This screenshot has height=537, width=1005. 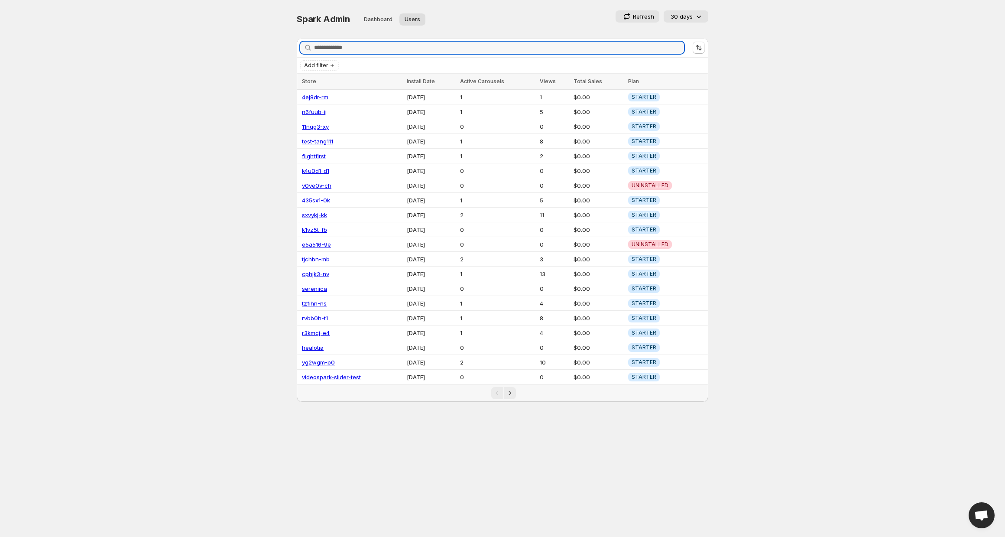 I want to click on a: 11ngg3-xy, so click(x=315, y=126).